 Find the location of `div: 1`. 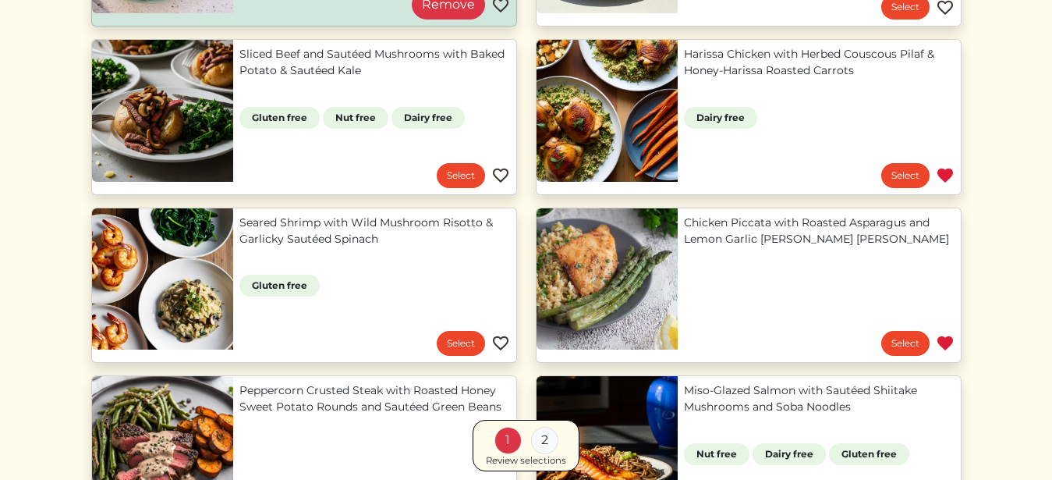

div: 1 is located at coordinates (508, 440).